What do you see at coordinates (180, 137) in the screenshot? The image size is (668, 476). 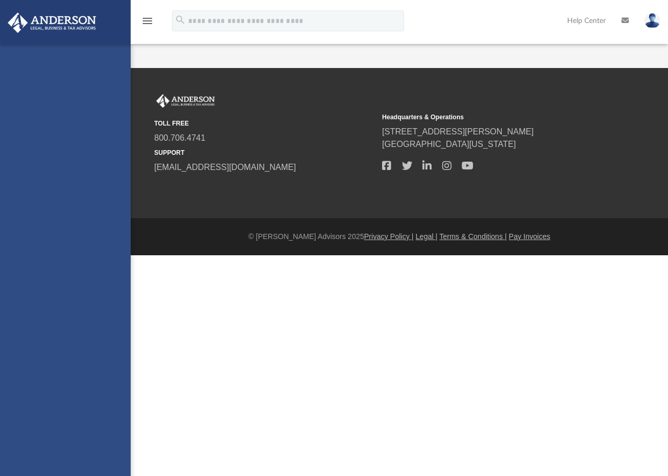 I see `a: 800.706.4741` at bounding box center [180, 137].